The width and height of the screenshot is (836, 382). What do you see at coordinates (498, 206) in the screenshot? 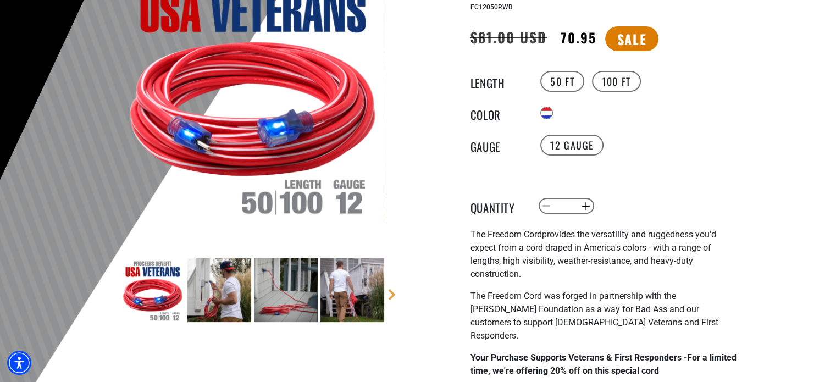
I see `label: Quantity` at bounding box center [498, 206].